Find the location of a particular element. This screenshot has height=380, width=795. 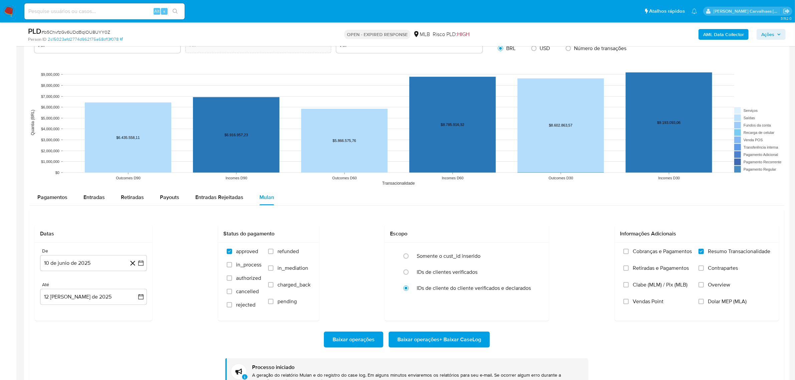

span: Atalhos rápidos is located at coordinates (667, 11).